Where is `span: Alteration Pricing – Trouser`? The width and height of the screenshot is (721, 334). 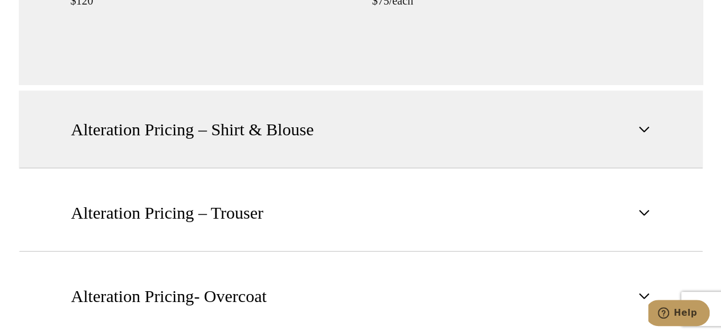 span: Alteration Pricing – Trouser is located at coordinates (168, 213).